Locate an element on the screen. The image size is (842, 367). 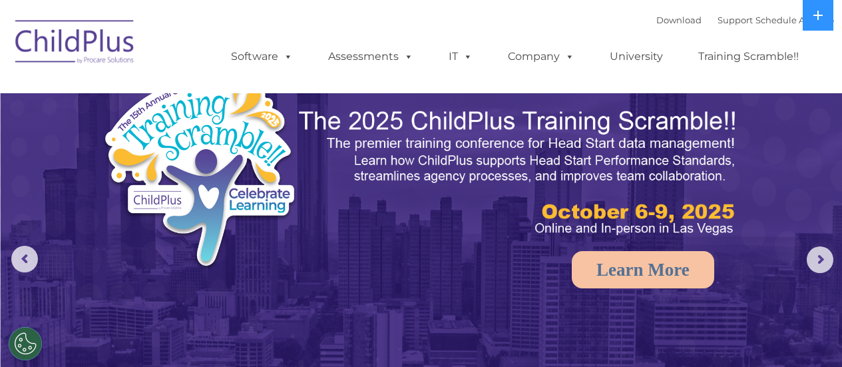
a: Learn More is located at coordinates (643, 269).